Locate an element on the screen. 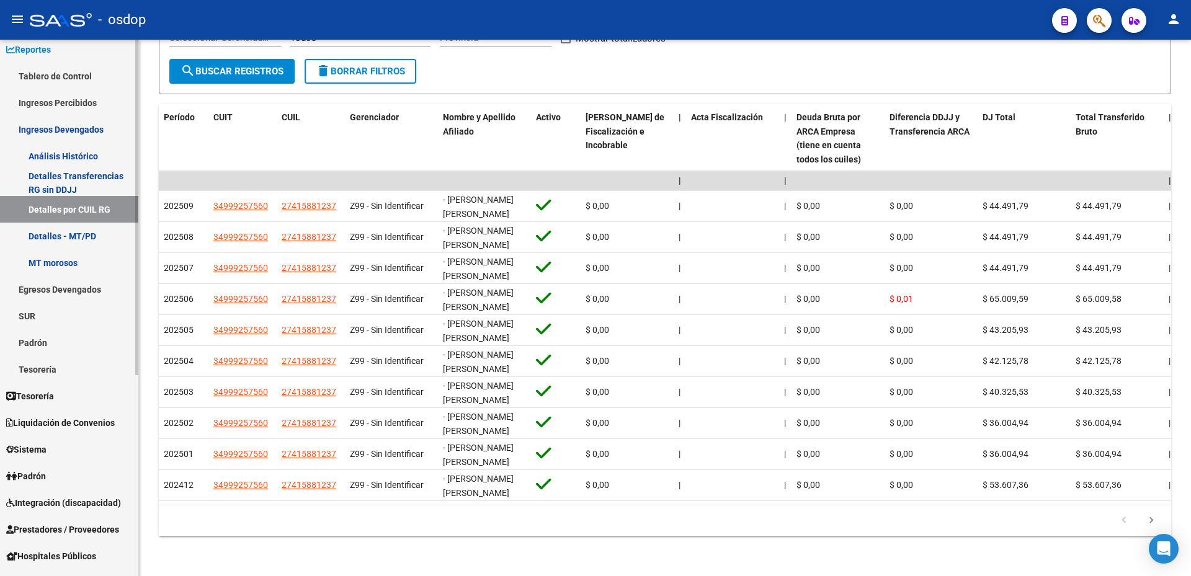  span: 202502 is located at coordinates (179, 423).